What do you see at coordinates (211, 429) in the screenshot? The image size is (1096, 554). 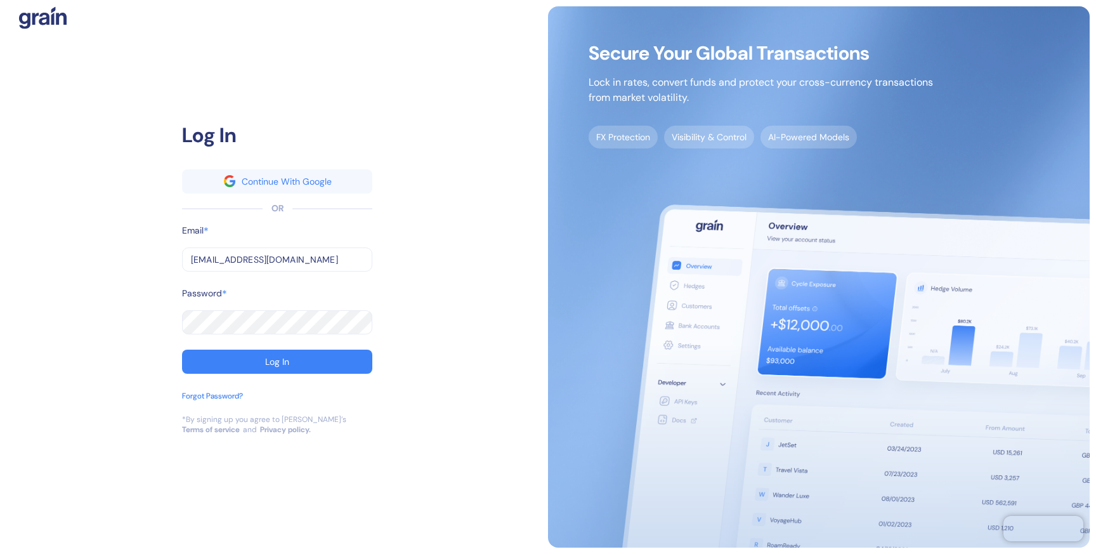 I see `a: Terms of service` at bounding box center [211, 429].